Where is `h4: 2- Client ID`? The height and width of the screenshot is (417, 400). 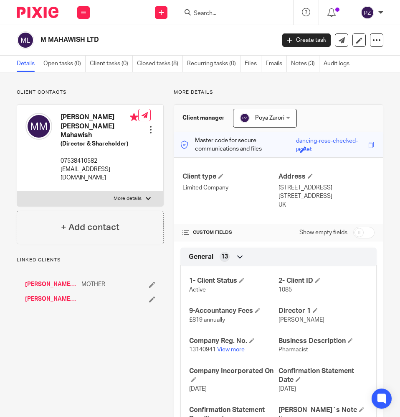 h4: 2- Client ID is located at coordinates (323, 280).